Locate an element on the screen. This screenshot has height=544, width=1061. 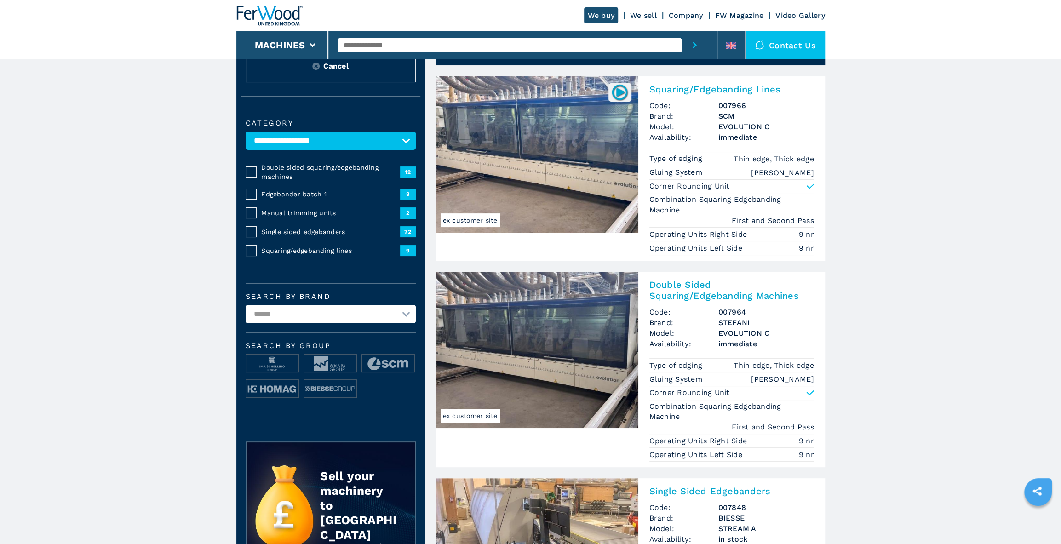
span: Double sided squaring/edgebanding machines is located at coordinates (330, 172).